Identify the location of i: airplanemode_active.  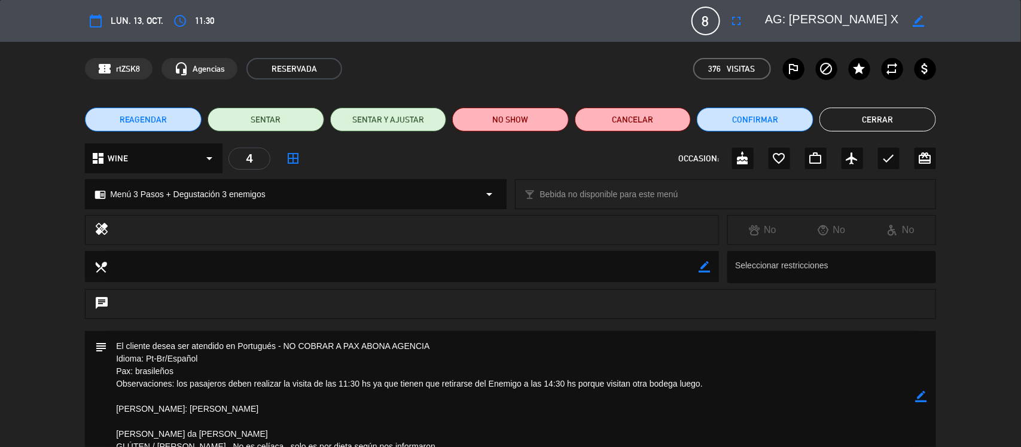
(852, 158).